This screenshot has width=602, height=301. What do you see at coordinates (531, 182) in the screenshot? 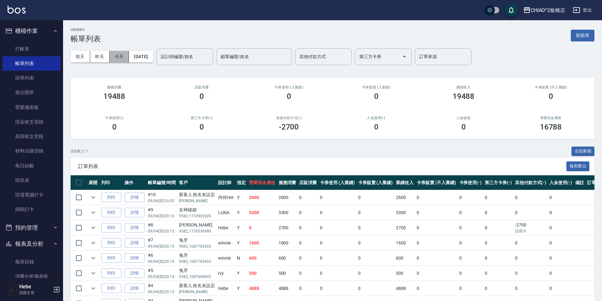
I see `th: 其他付款方式(-)` at bounding box center [531, 182].